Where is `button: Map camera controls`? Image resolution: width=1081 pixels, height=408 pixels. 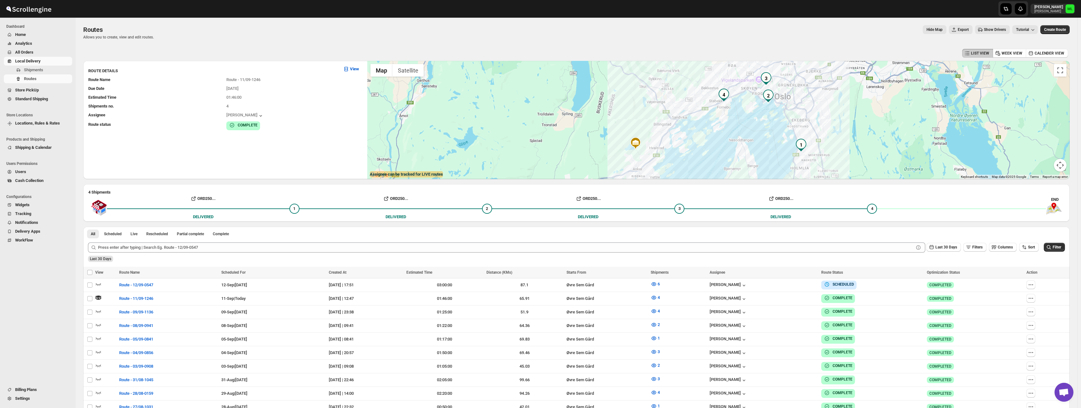
button: Map camera controls is located at coordinates (1060, 165).